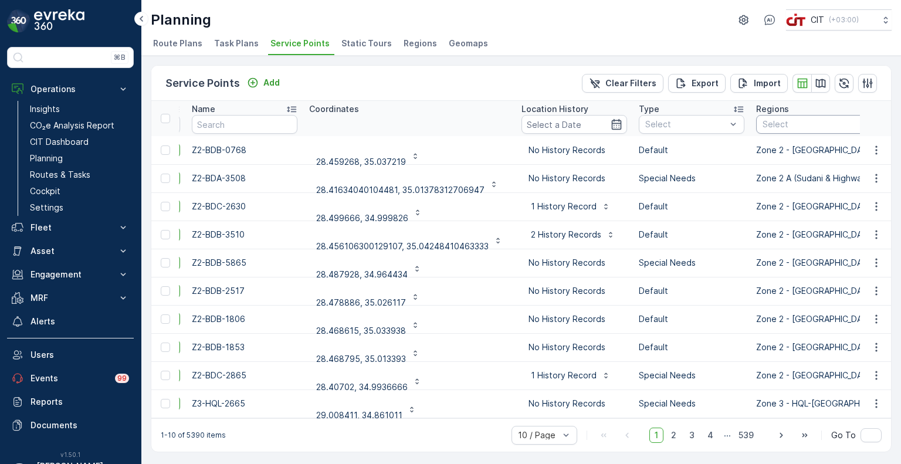 The height and width of the screenshot is (464, 901). What do you see at coordinates (70, 228) in the screenshot?
I see `p: Fleet` at bounding box center [70, 228].